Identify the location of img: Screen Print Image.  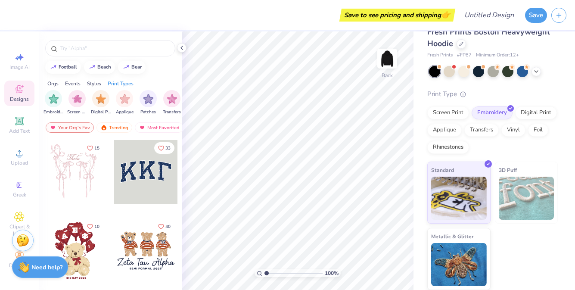
(77, 99).